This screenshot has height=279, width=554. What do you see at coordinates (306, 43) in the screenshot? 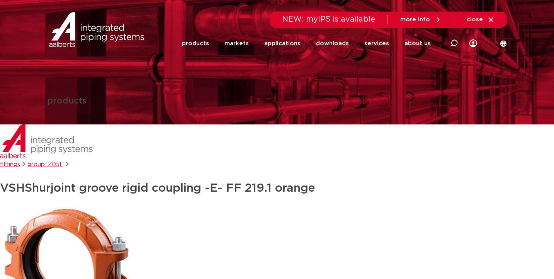
I see `nav: Menu` at bounding box center [306, 43].